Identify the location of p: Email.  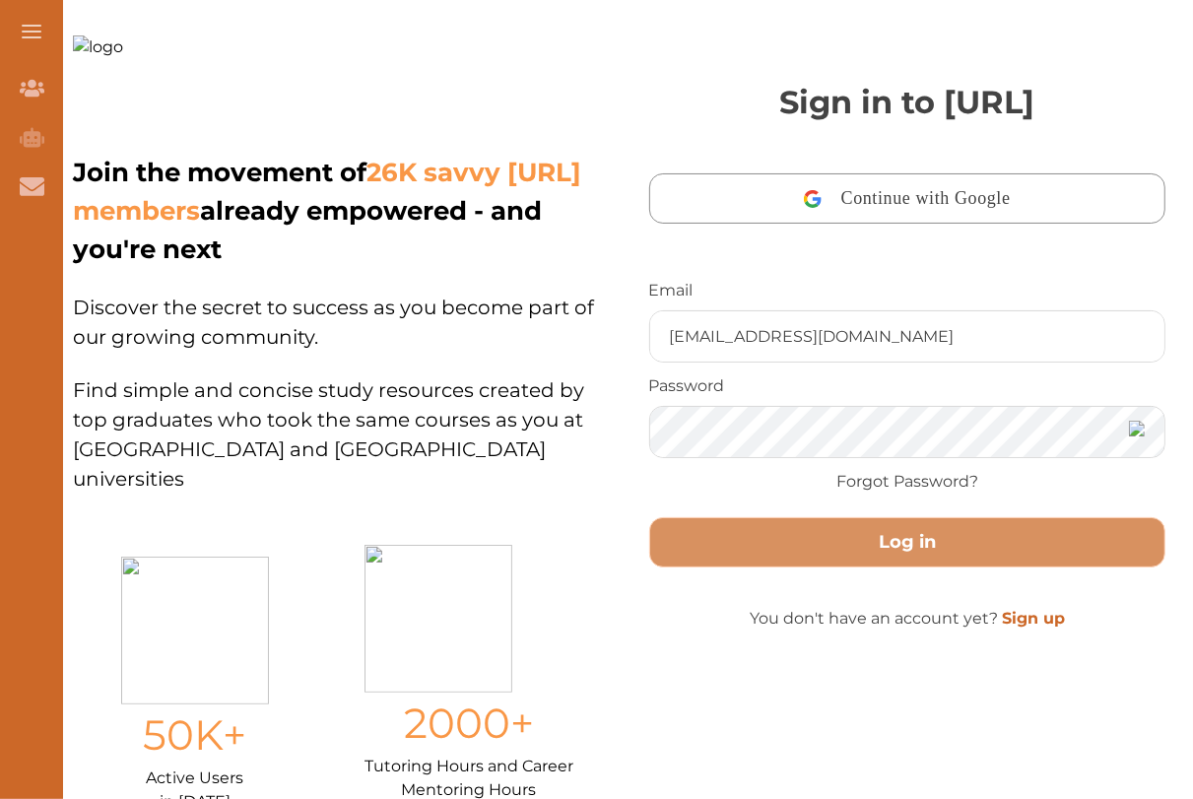
(907, 291).